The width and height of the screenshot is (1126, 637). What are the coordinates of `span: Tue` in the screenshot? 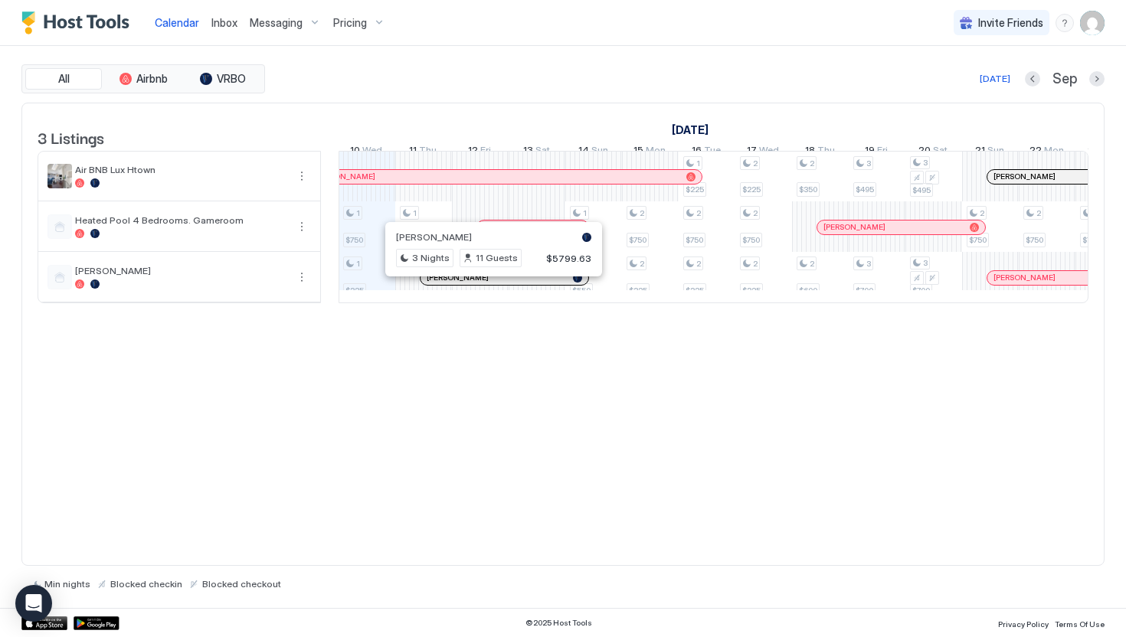 It's located at (712, 152).